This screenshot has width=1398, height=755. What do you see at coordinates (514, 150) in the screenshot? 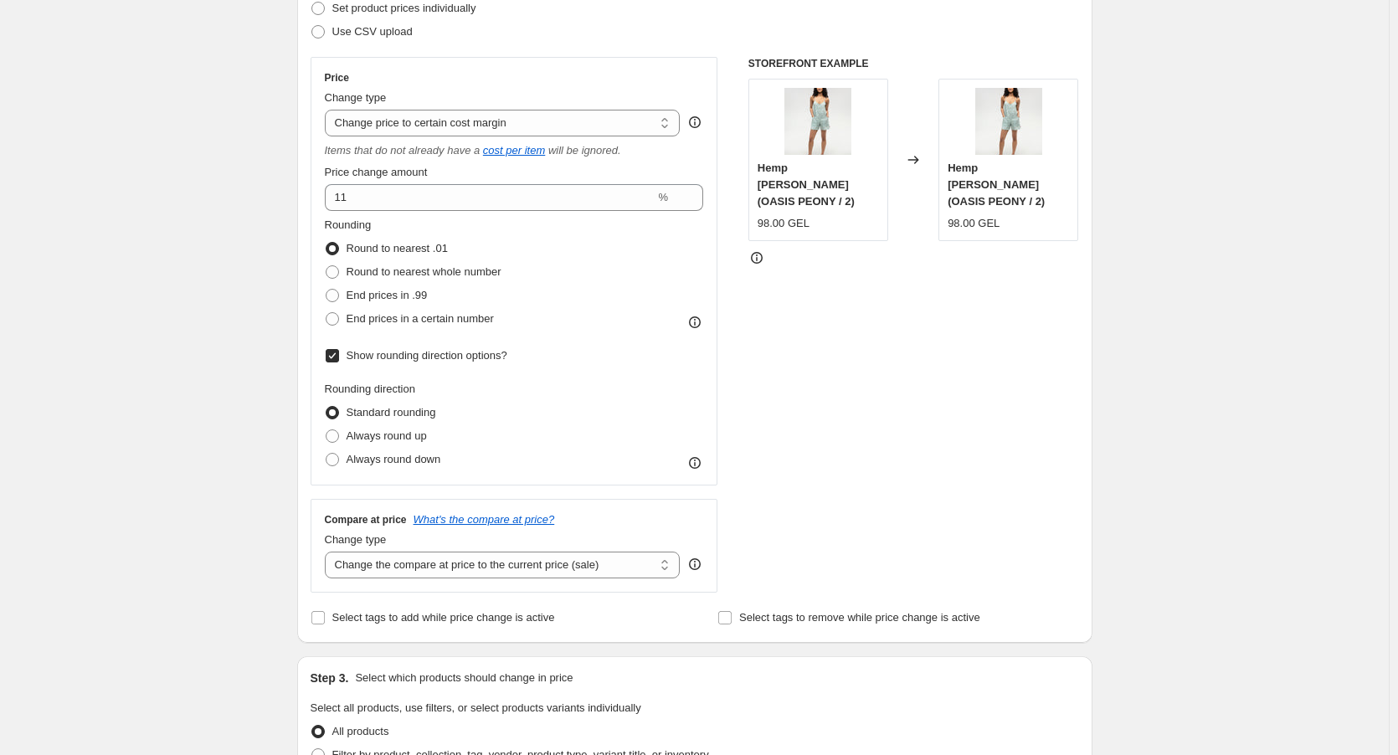
I see `i: cost per item` at bounding box center [514, 150].